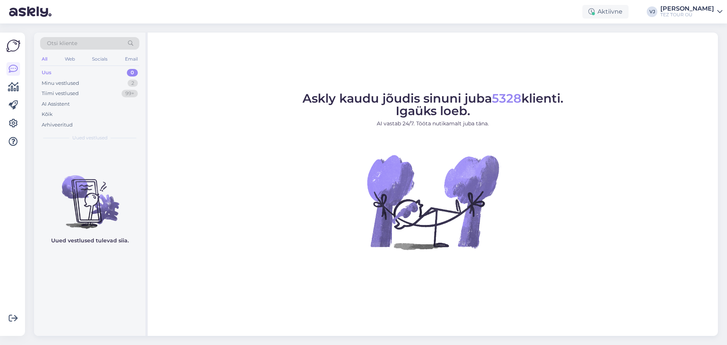 This screenshot has height=345, width=727. I want to click on div: Arhiveeritud, so click(57, 125).